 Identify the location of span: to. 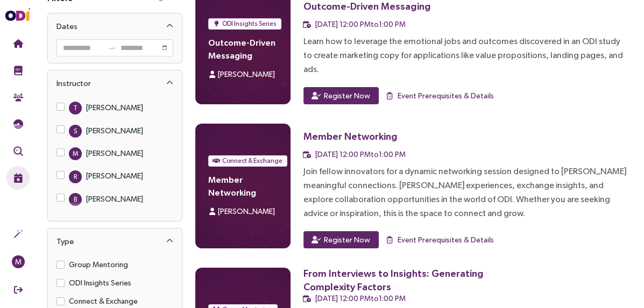
(112, 48).